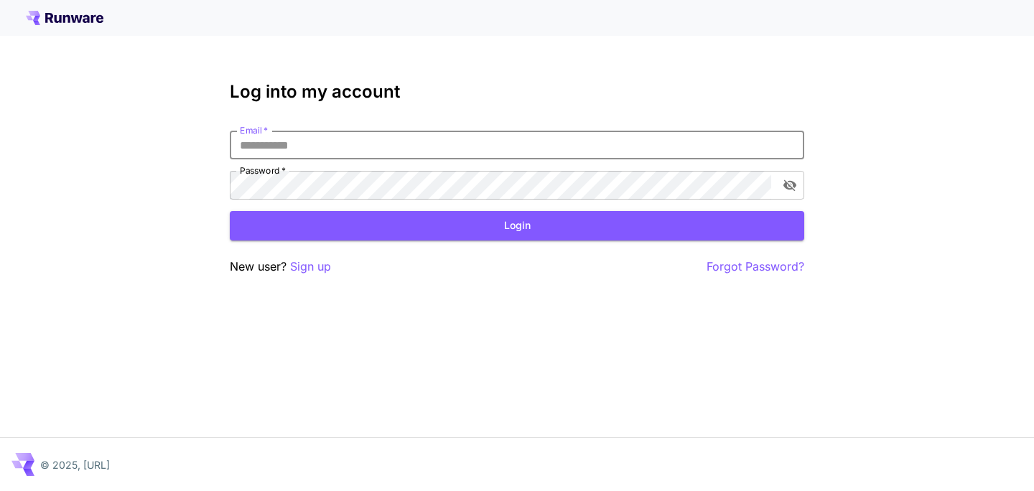  Describe the element at coordinates (790, 185) in the screenshot. I see `button: toggle password visibility` at that location.